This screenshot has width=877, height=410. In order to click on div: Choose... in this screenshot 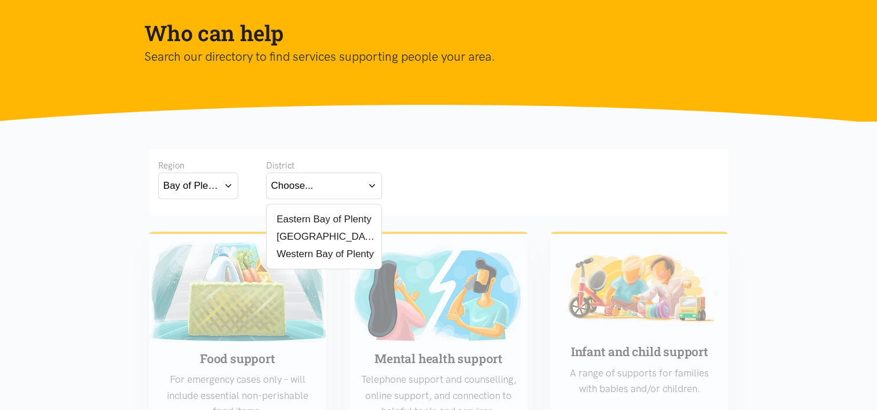, I will do `click(292, 185)`.